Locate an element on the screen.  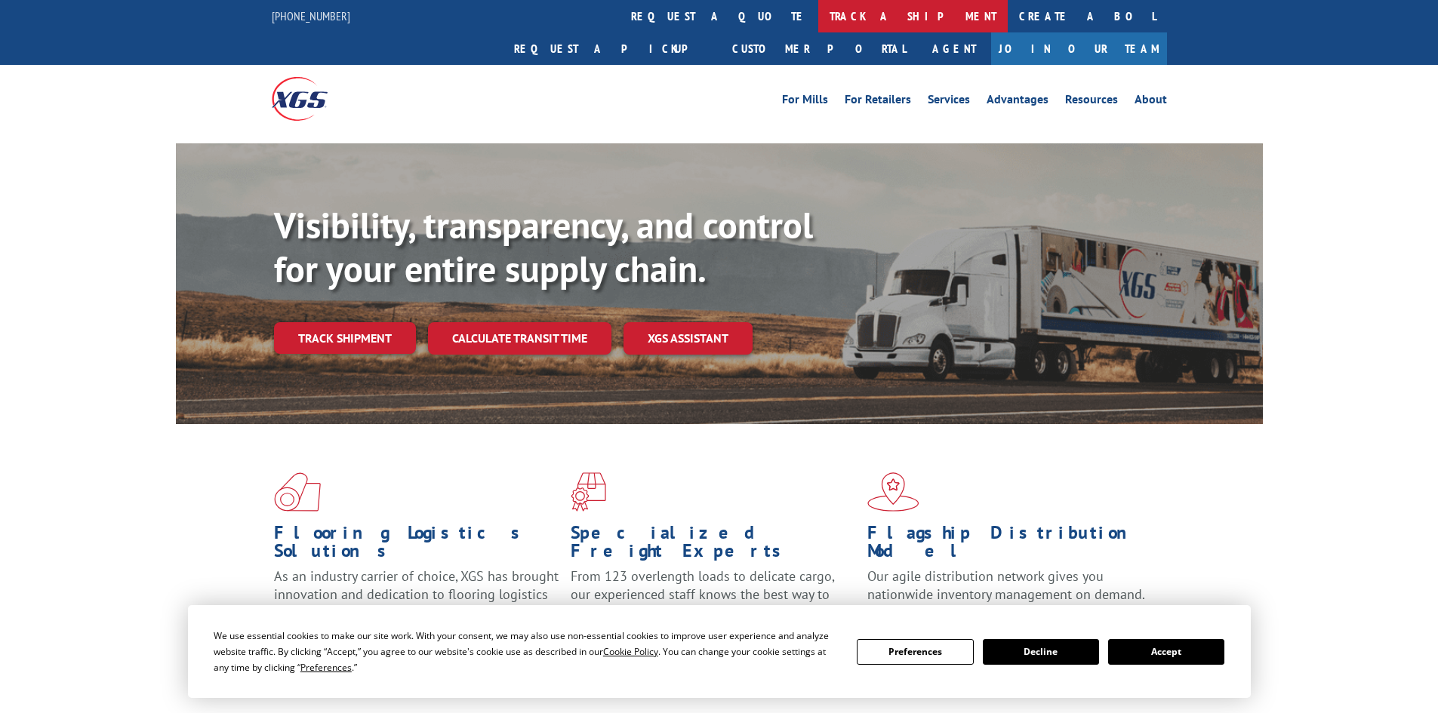
a: Advantages is located at coordinates (1017, 102).